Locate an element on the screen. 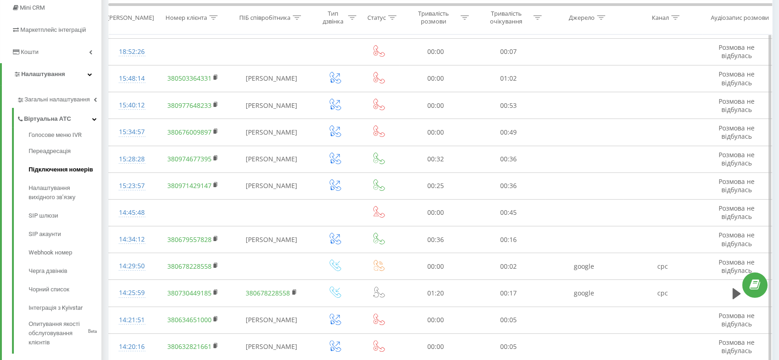  span: Підключення номерів is located at coordinates (61, 170).